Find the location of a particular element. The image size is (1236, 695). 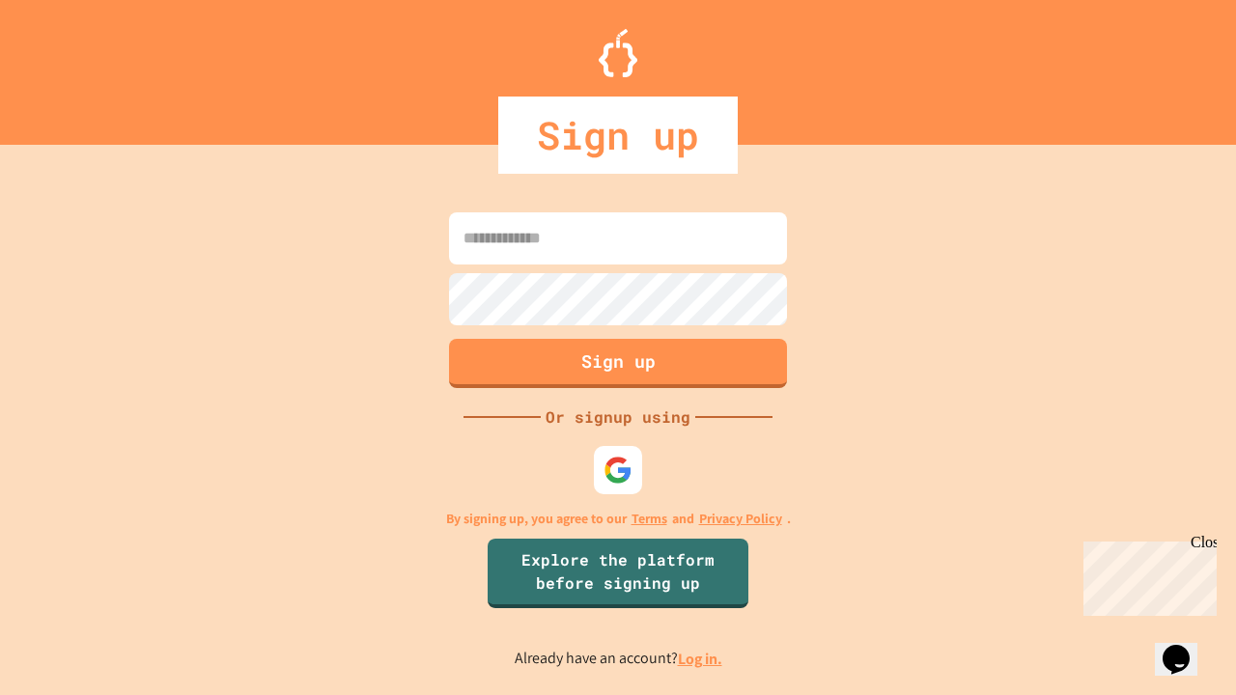

a: Privacy Policy is located at coordinates (741, 519).